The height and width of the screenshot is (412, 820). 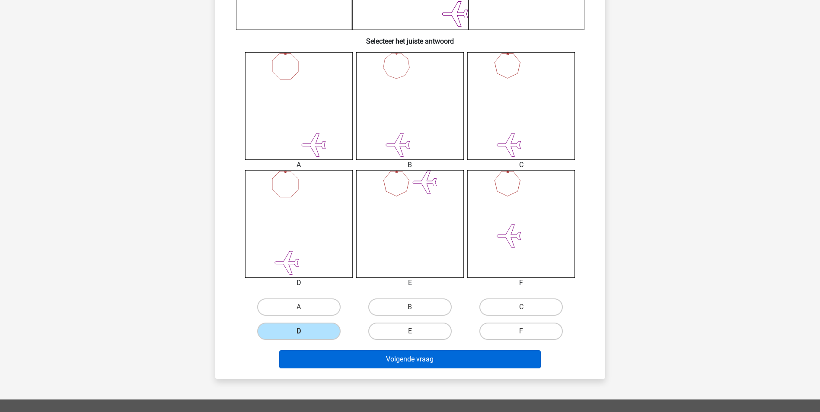 I want to click on h6: Selecteer het juiste antwoord, so click(x=410, y=38).